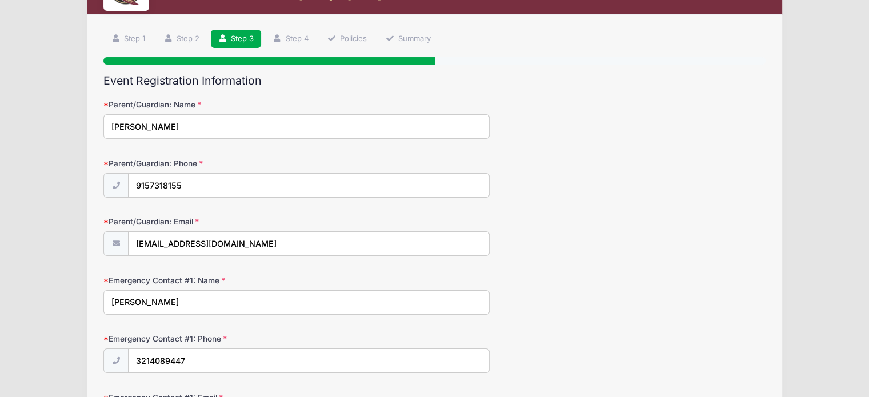  What do you see at coordinates (434, 81) in the screenshot?
I see `h2: Event Registration Information` at bounding box center [434, 81].